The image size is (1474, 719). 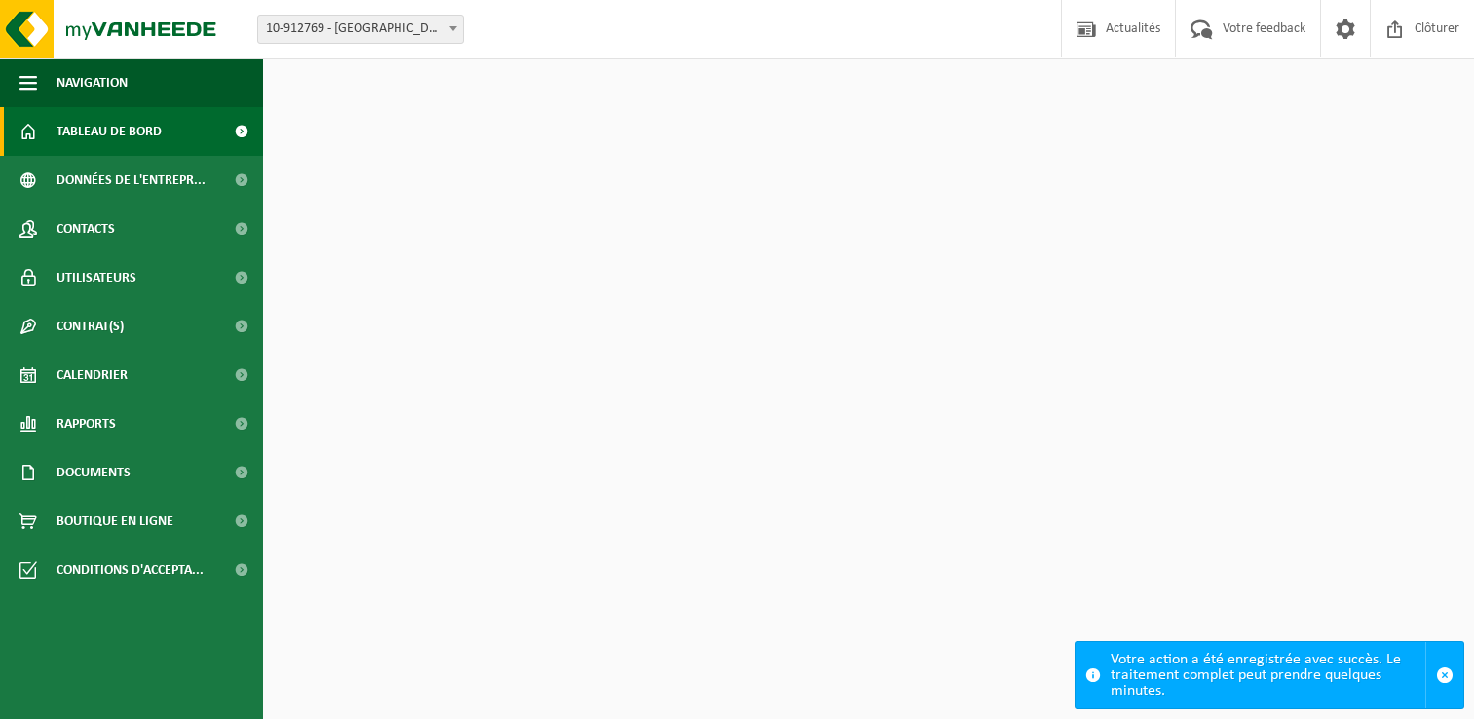 What do you see at coordinates (131, 180) in the screenshot?
I see `span: Données de l'entrepr...` at bounding box center [131, 180].